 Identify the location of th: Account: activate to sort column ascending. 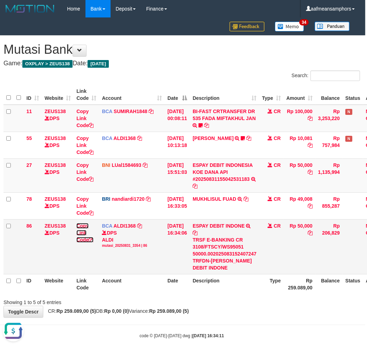
(132, 95).